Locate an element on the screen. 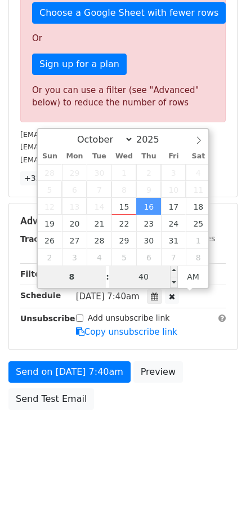  span: October 14, 2025 is located at coordinates (99, 206).